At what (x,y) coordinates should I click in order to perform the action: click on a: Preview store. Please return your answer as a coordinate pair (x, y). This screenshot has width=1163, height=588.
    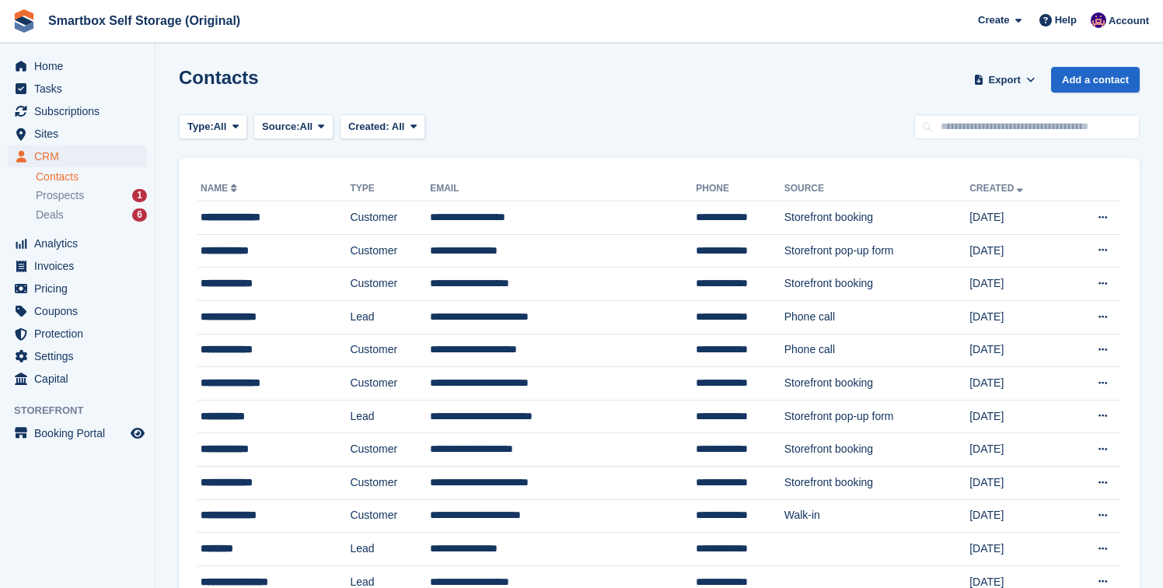
    Looking at the image, I should click on (138, 433).